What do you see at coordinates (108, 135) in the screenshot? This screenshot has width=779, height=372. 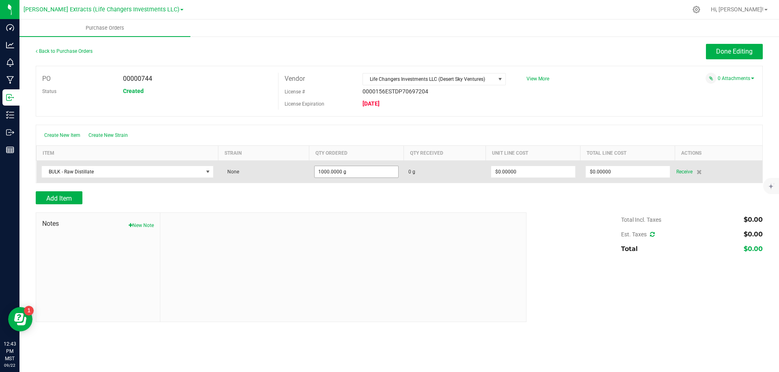 I see `span: Create New Strain` at bounding box center [108, 135].